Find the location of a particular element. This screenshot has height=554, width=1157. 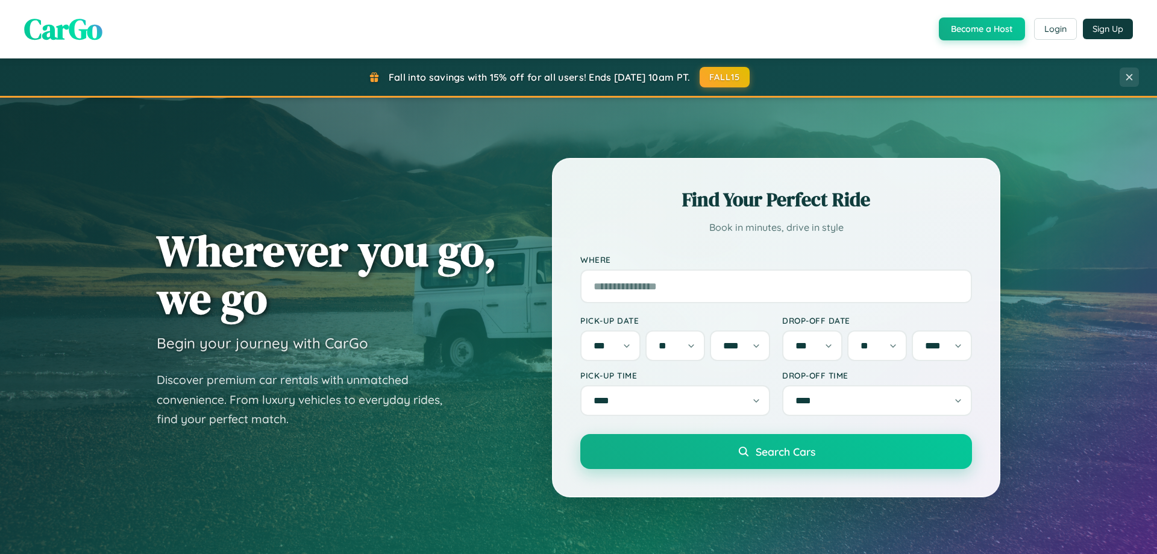

label: Drop-off Date is located at coordinates (877, 320).